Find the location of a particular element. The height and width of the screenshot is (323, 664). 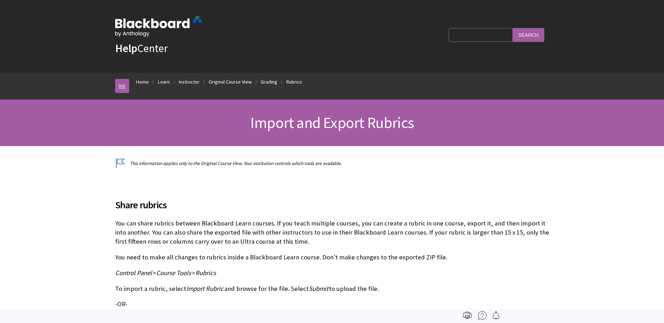

a: Instructor is located at coordinates (189, 82).